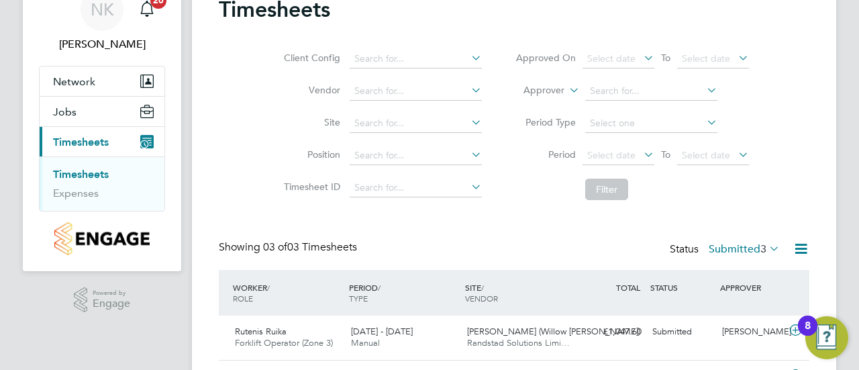  I want to click on span: Timesheets, so click(81, 142).